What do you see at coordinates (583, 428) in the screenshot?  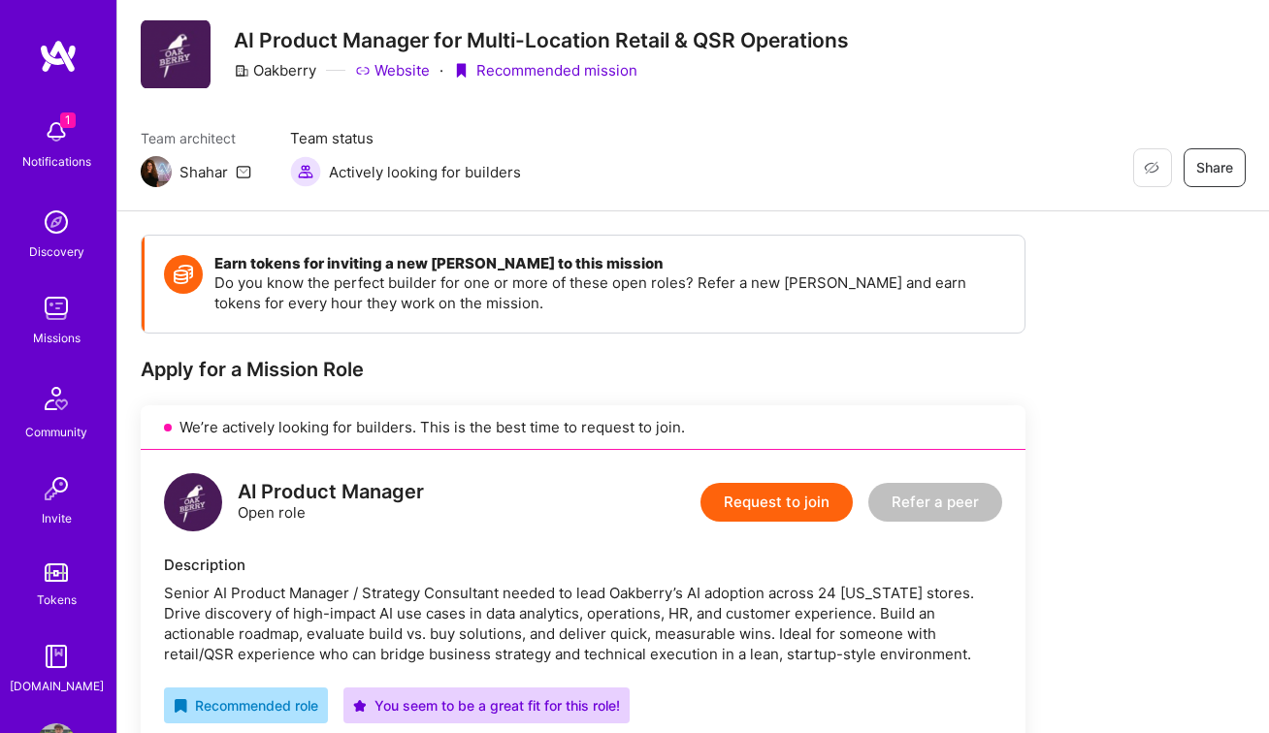 I see `div: We’re actively looking for builders. This is the best time to request to join.` at bounding box center [583, 428].